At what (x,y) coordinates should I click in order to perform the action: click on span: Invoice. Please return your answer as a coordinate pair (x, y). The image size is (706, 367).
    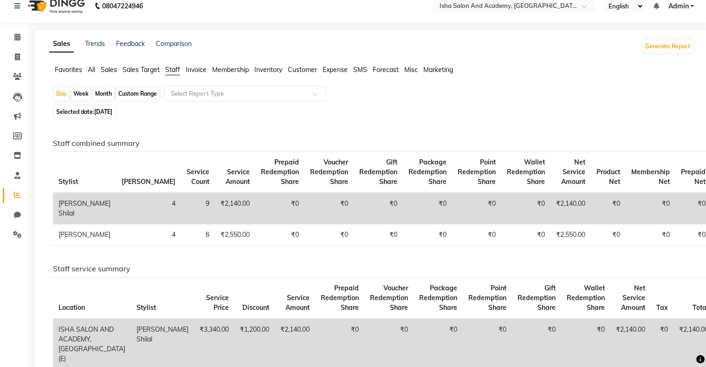
    Looking at the image, I should click on (196, 70).